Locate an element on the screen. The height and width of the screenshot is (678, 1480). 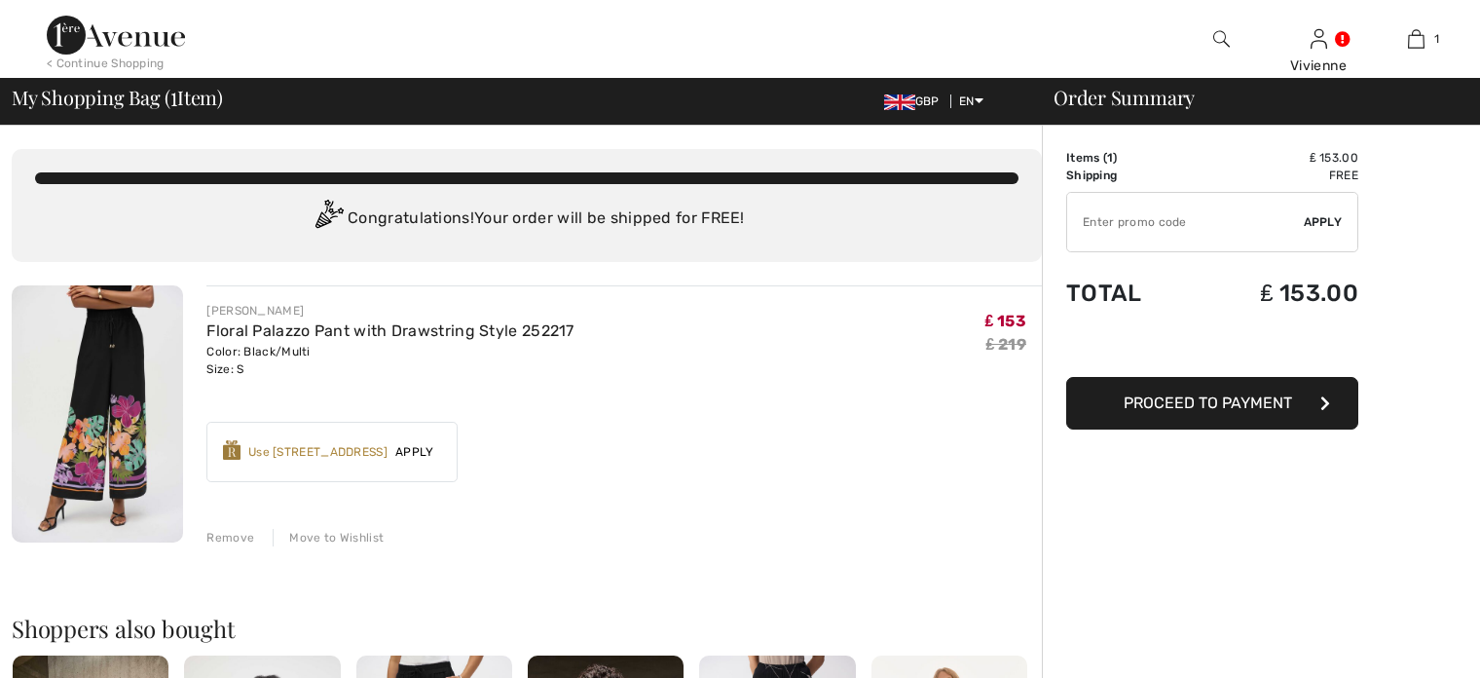
span: GBP is located at coordinates (915, 101).